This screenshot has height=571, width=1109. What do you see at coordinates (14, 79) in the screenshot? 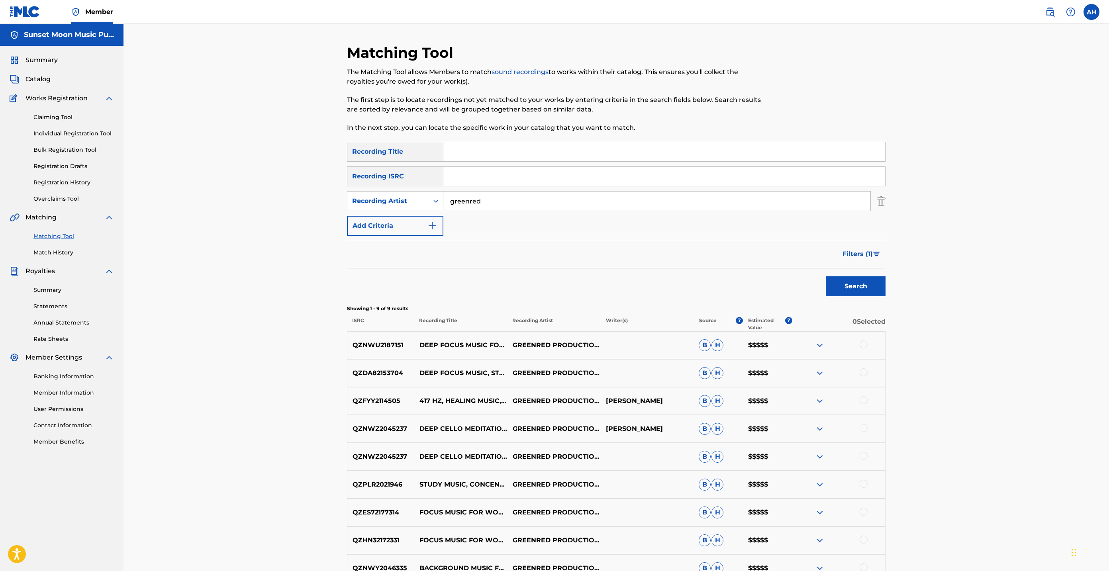
I see `img: Catalog` at bounding box center [14, 79].